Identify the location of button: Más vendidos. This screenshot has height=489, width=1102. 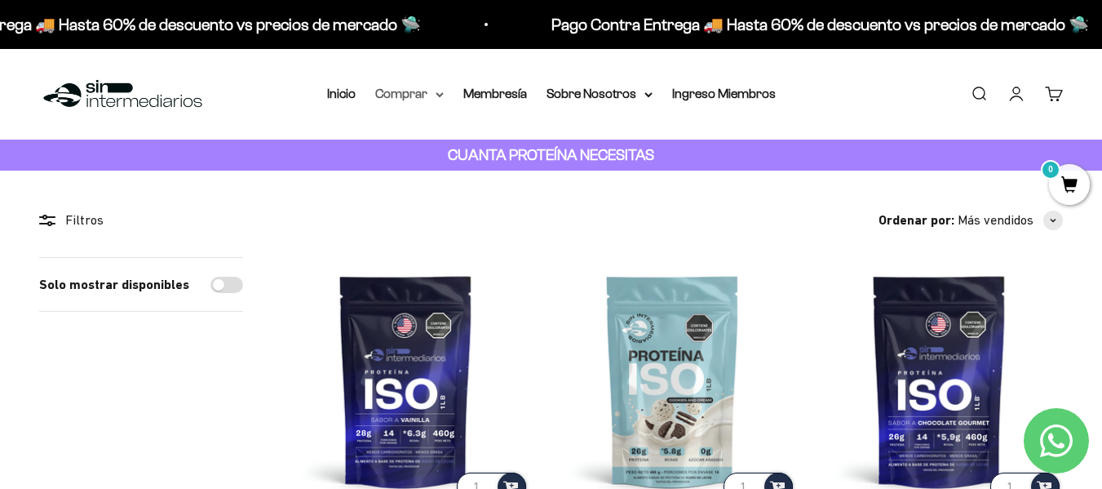
(1010, 220).